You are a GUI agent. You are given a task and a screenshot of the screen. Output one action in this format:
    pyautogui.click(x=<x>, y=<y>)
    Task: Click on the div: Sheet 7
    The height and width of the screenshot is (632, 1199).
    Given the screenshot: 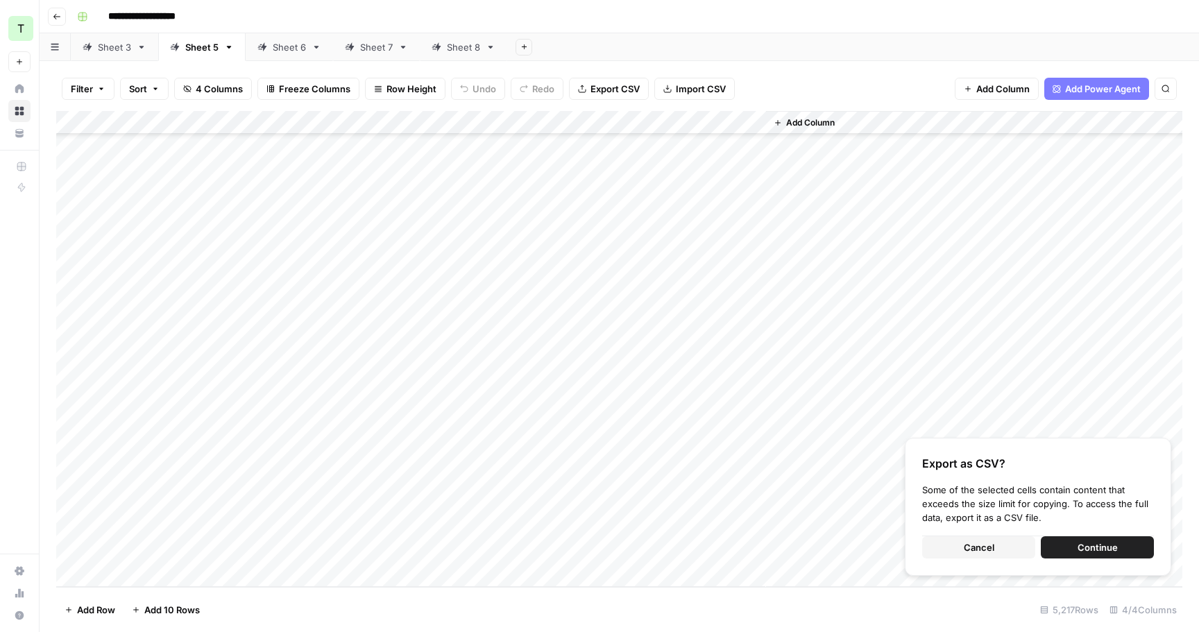 What is the action you would take?
    pyautogui.click(x=376, y=47)
    